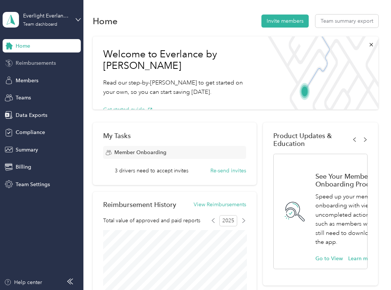 The image size is (391, 290). Describe the element at coordinates (313, 140) in the screenshot. I see `span: Product Updates & Education` at that location.